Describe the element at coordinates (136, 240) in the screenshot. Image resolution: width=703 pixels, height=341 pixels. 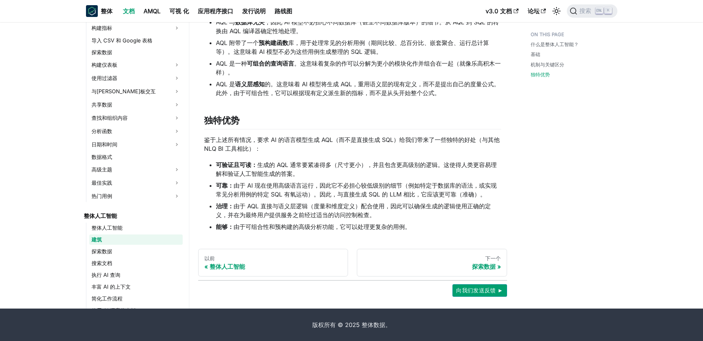
I see `a: 建筑` at that location.